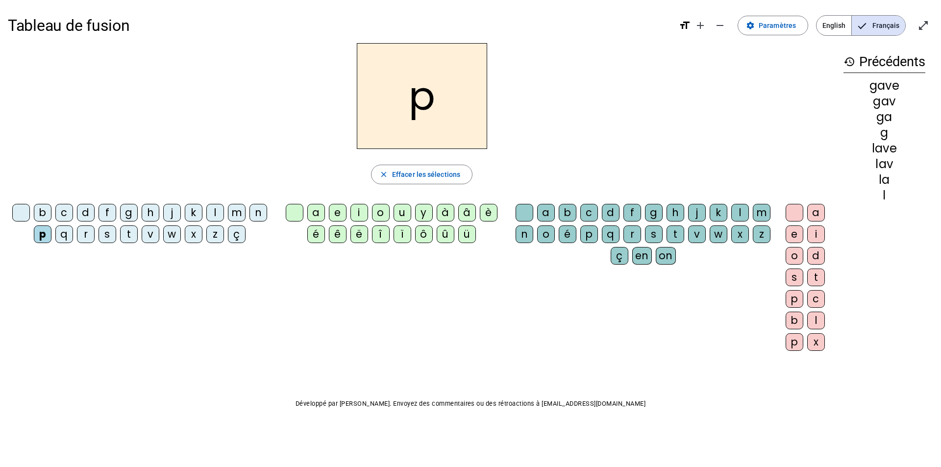  Describe the element at coordinates (884, 164) in the screenshot. I see `div: lav` at that location.